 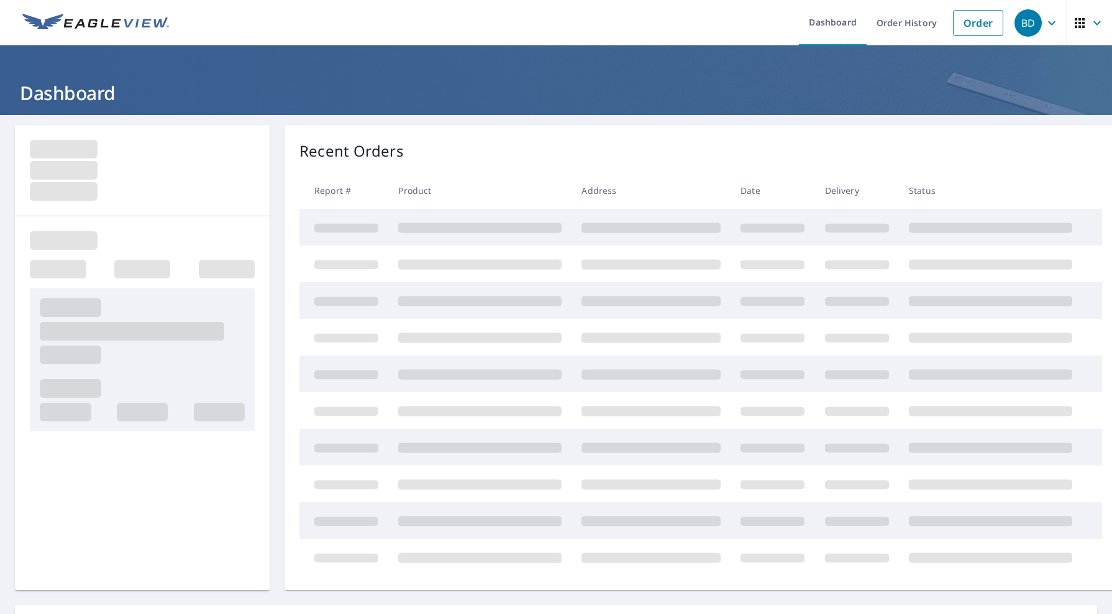 I want to click on th: Address, so click(x=651, y=190).